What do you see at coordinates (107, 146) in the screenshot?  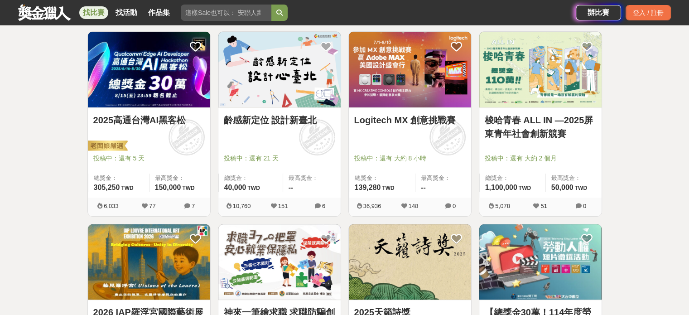 I see `img: 老闆娘嚴選` at bounding box center [107, 146].